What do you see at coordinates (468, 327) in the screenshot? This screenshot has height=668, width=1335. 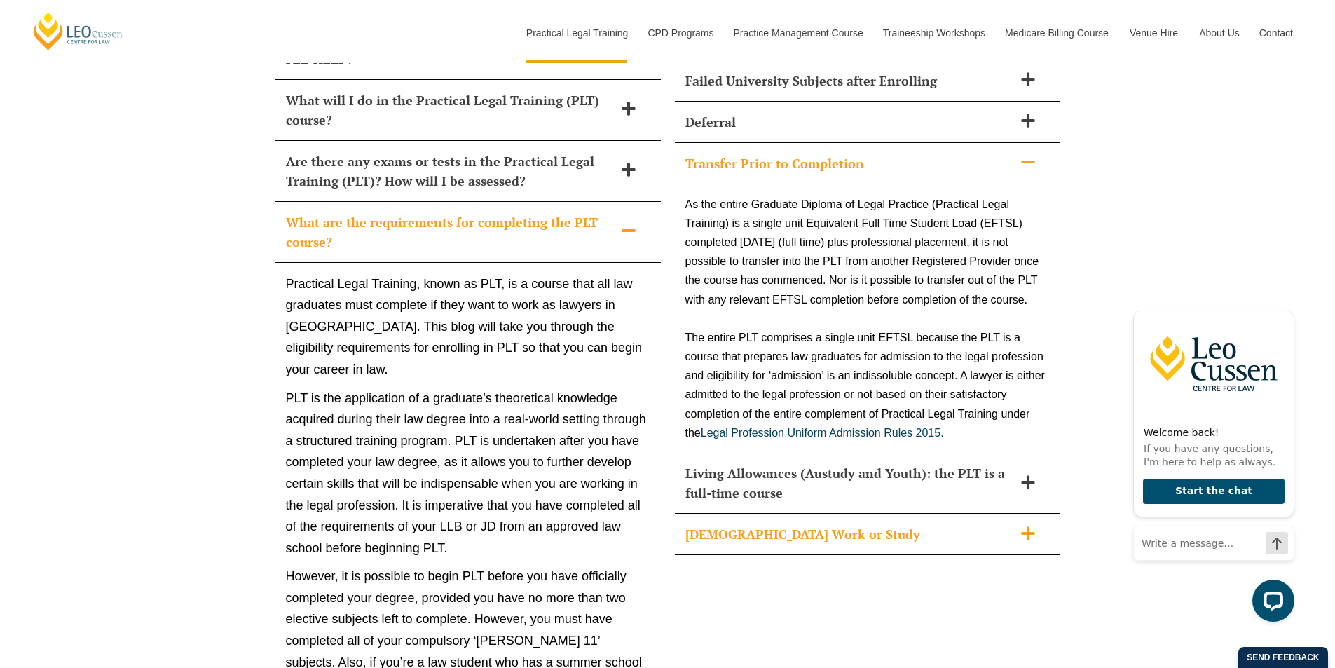 I see `p: Practical Legal Training, known as PLT, is a course that all law graduates must complete if they ...` at bounding box center [468, 327].